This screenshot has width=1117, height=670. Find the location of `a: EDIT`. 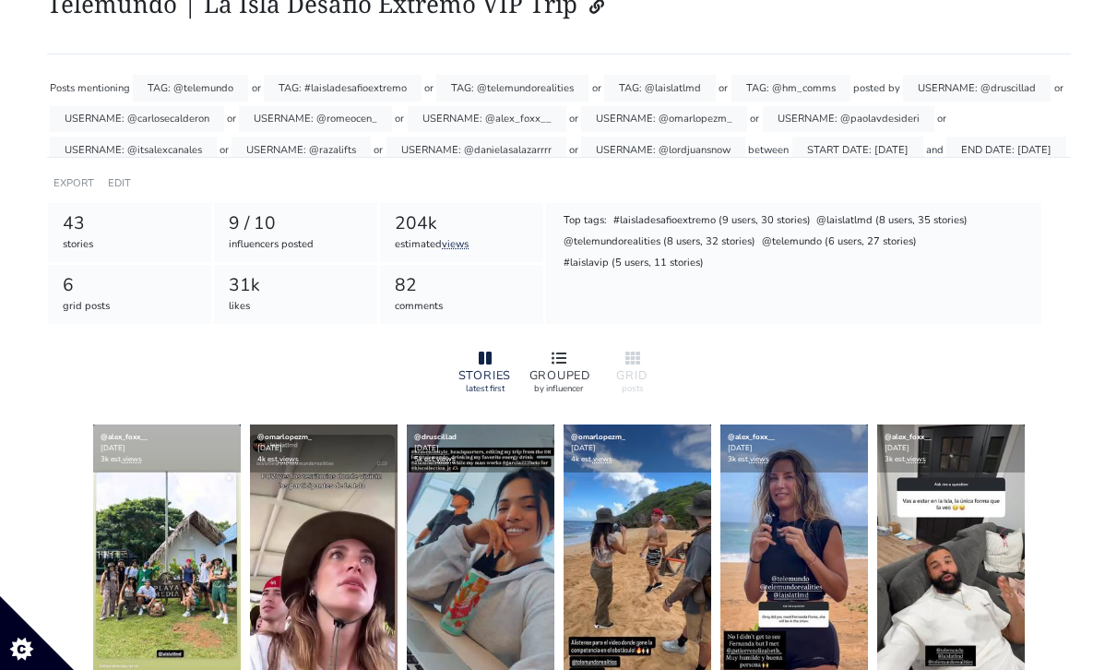

a: EDIT is located at coordinates (119, 183).